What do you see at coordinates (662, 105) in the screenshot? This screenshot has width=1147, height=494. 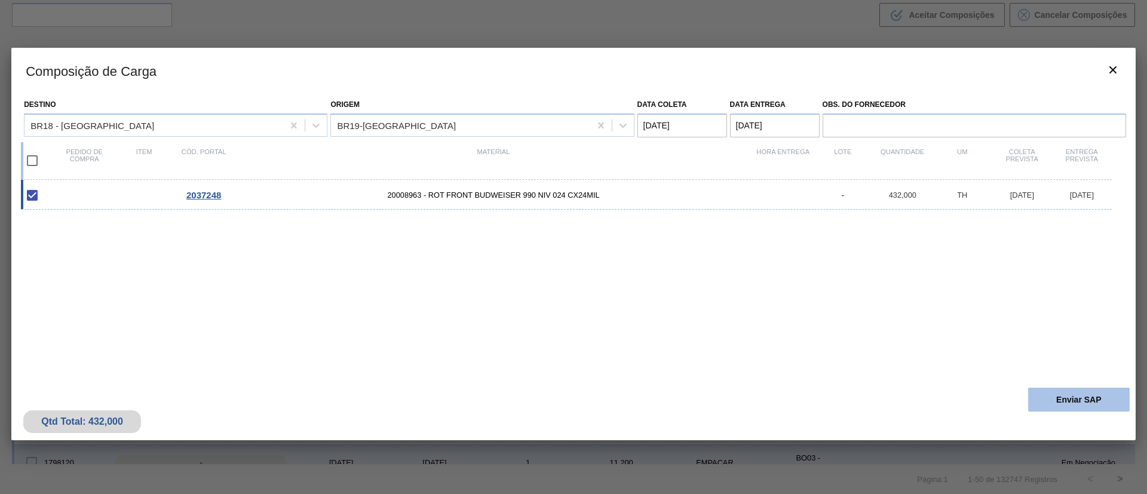 I see `label: Data coleta` at bounding box center [662, 105].